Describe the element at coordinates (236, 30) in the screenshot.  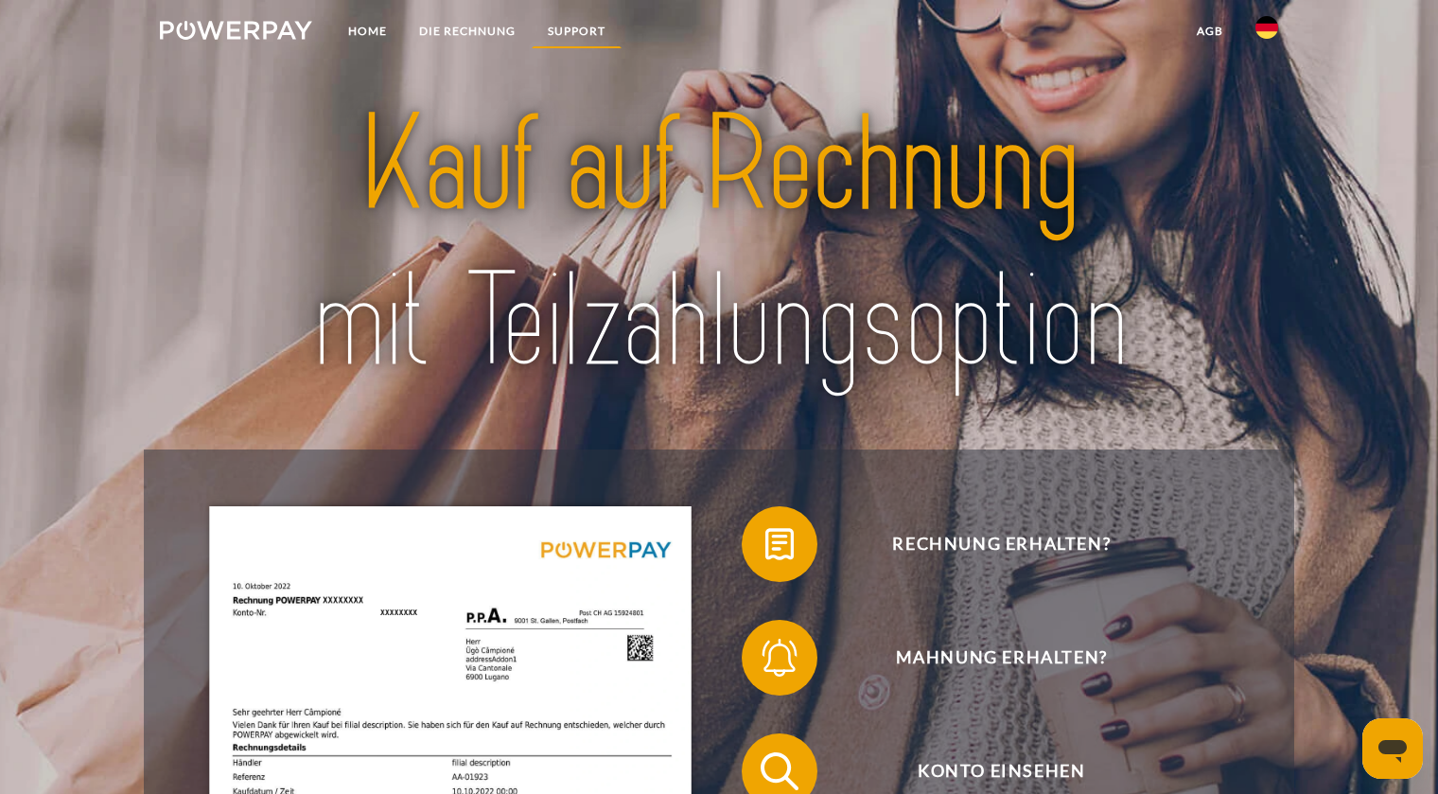
I see `img: logo-powerpay-white.svg` at that location.